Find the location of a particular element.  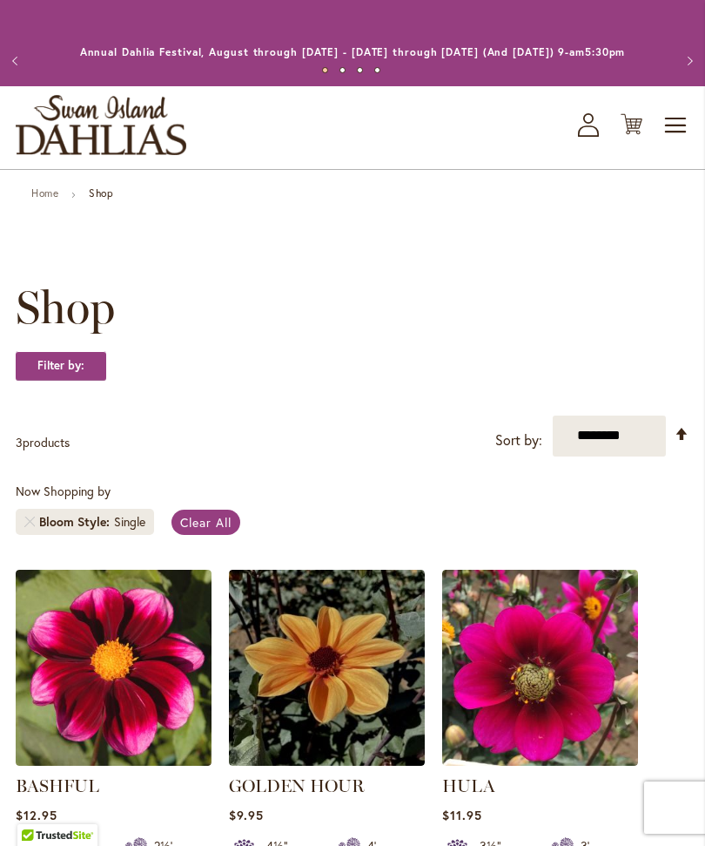

span: Shop is located at coordinates (65, 307).